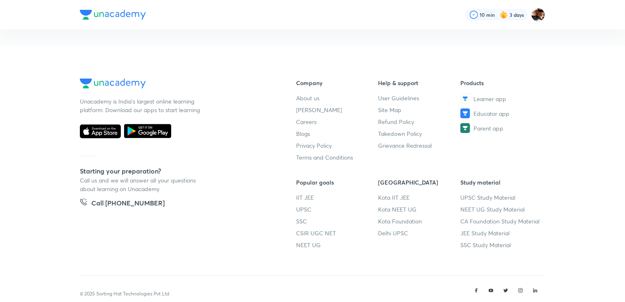  Describe the element at coordinates (501, 221) in the screenshot. I see `a: CA Foundation Study Material` at that location.